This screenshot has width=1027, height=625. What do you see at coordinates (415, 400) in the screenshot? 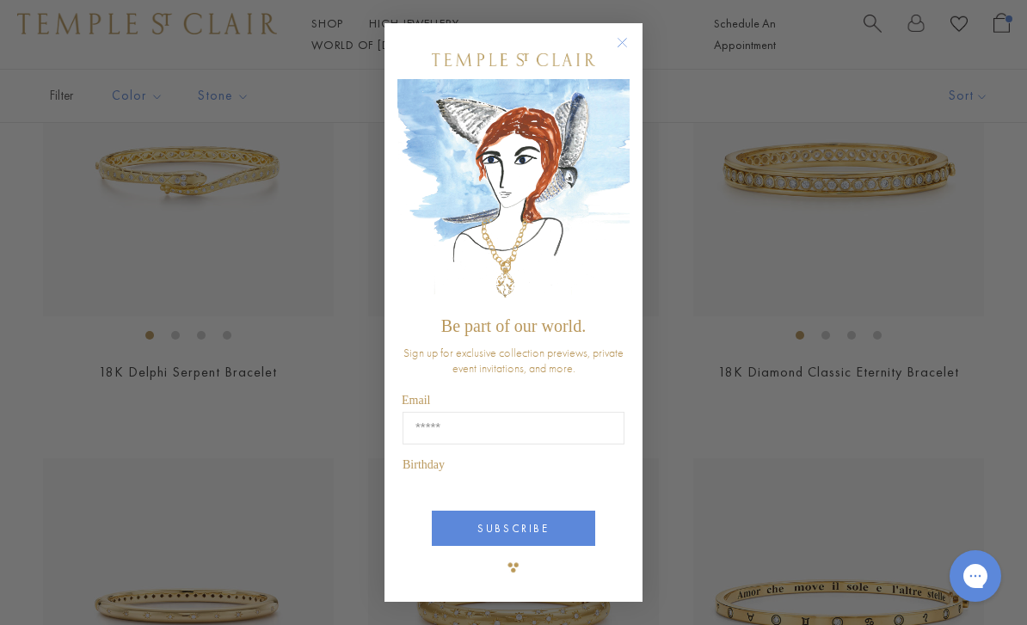
I see `span: Email` at bounding box center [415, 400].